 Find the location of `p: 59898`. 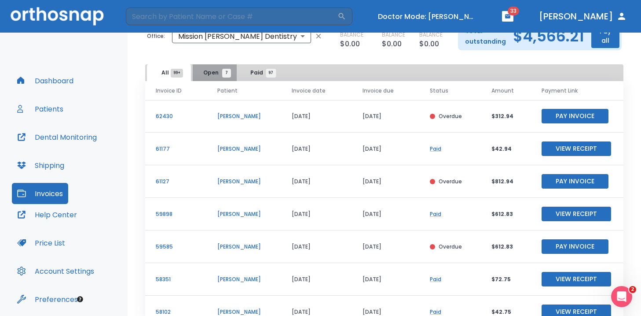

p: 59898 is located at coordinates (176, 214).